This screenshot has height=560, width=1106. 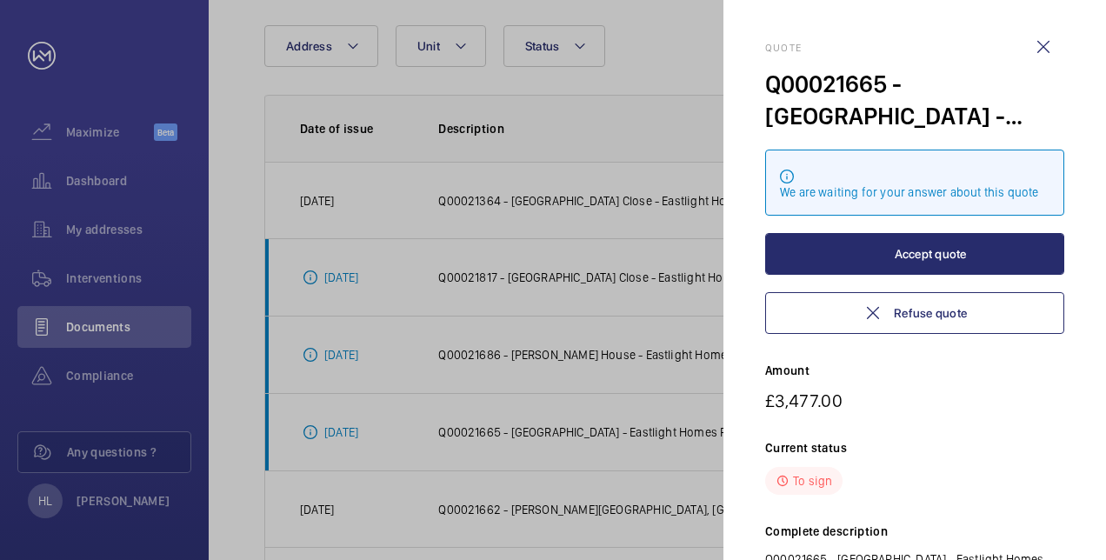 I want to click on p: Amount, so click(x=915, y=370).